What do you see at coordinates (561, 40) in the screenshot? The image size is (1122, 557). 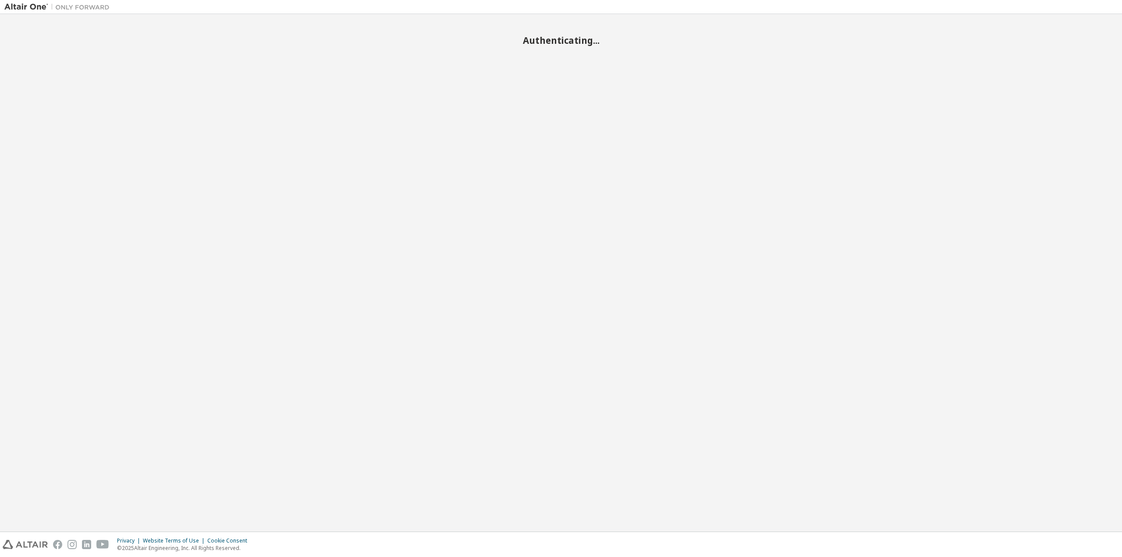 I see `h2: Authenticating...` at bounding box center [561, 40].